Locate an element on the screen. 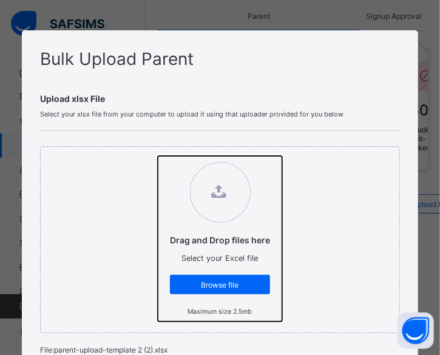 This screenshot has height=355, width=440. small: Maximum size 2.5mb is located at coordinates (221, 312).